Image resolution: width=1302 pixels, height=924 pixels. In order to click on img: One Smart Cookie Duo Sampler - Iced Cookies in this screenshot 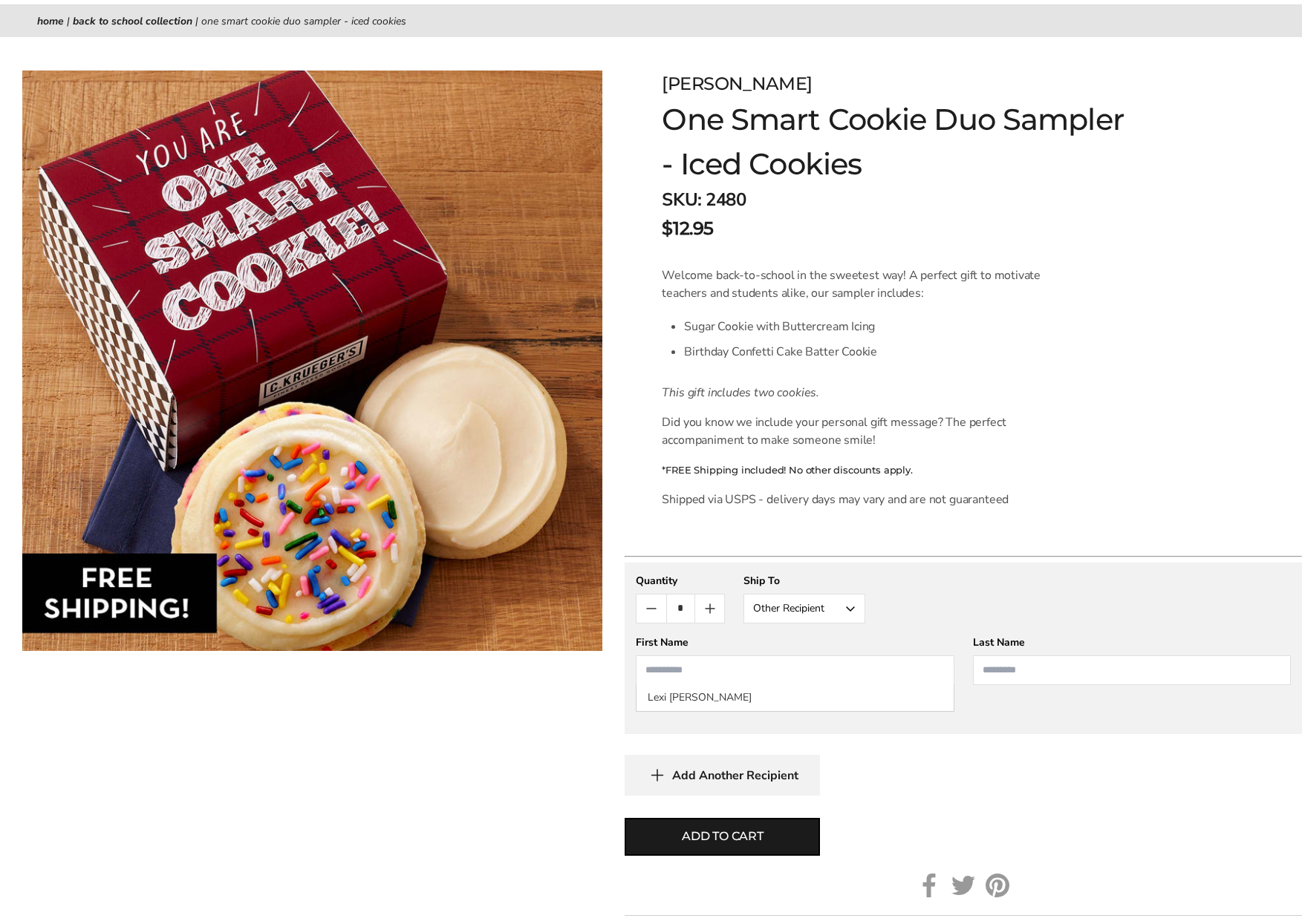, I will do `click(312, 360)`.